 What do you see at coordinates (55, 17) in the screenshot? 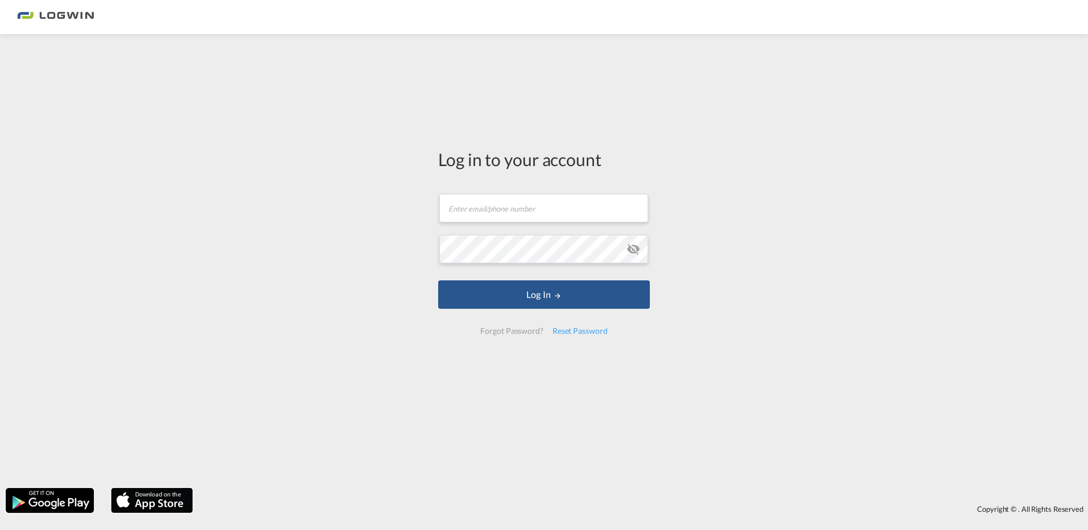
I see `img: 2761ae10d95411efa20a1f5e0282d2d7.png` at bounding box center [55, 17].